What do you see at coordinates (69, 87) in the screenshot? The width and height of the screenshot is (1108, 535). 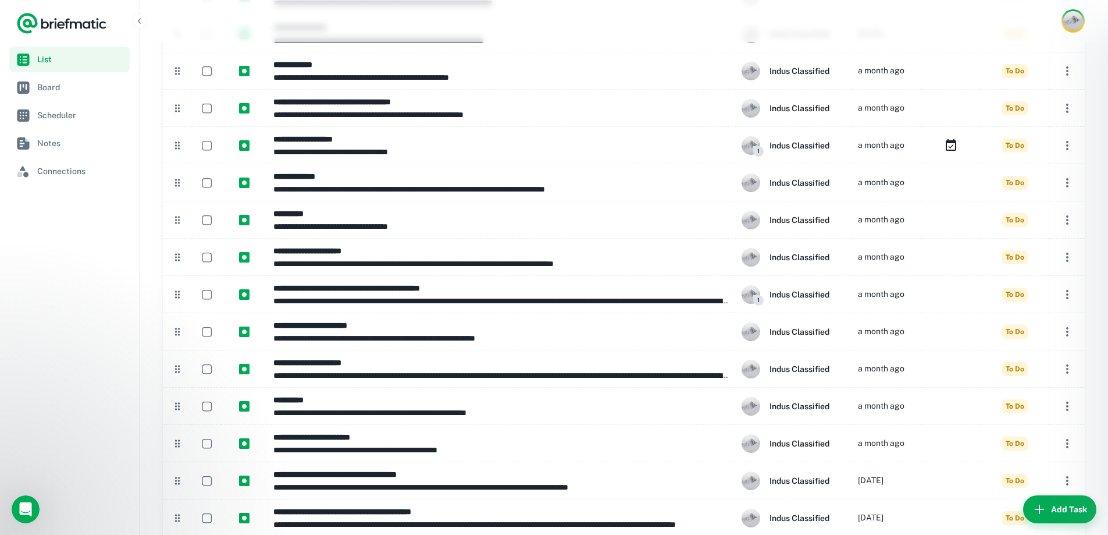 I see `a: Board` at bounding box center [69, 87].